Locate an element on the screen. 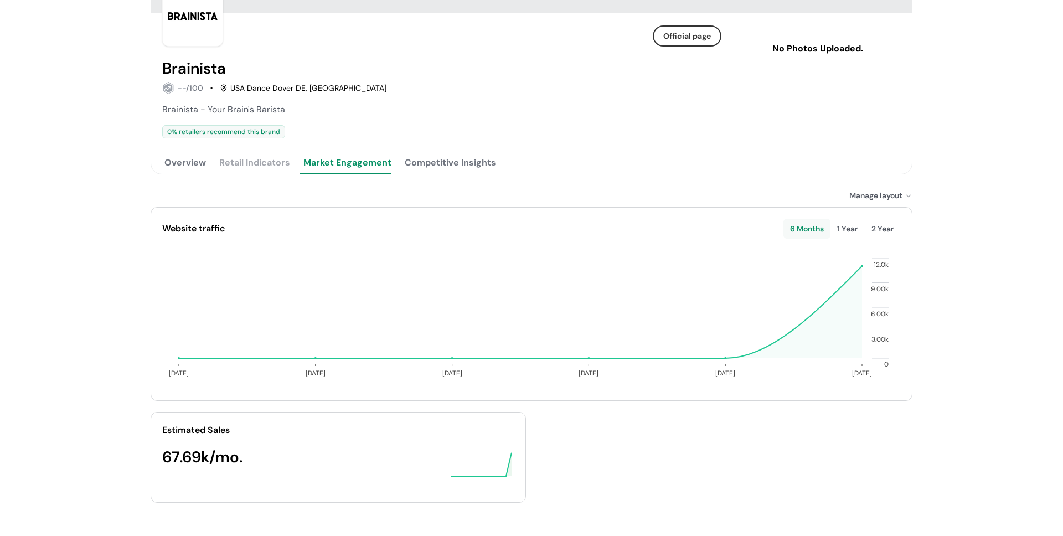 This screenshot has width=1063, height=536. div: Manage layout is located at coordinates (881, 195).